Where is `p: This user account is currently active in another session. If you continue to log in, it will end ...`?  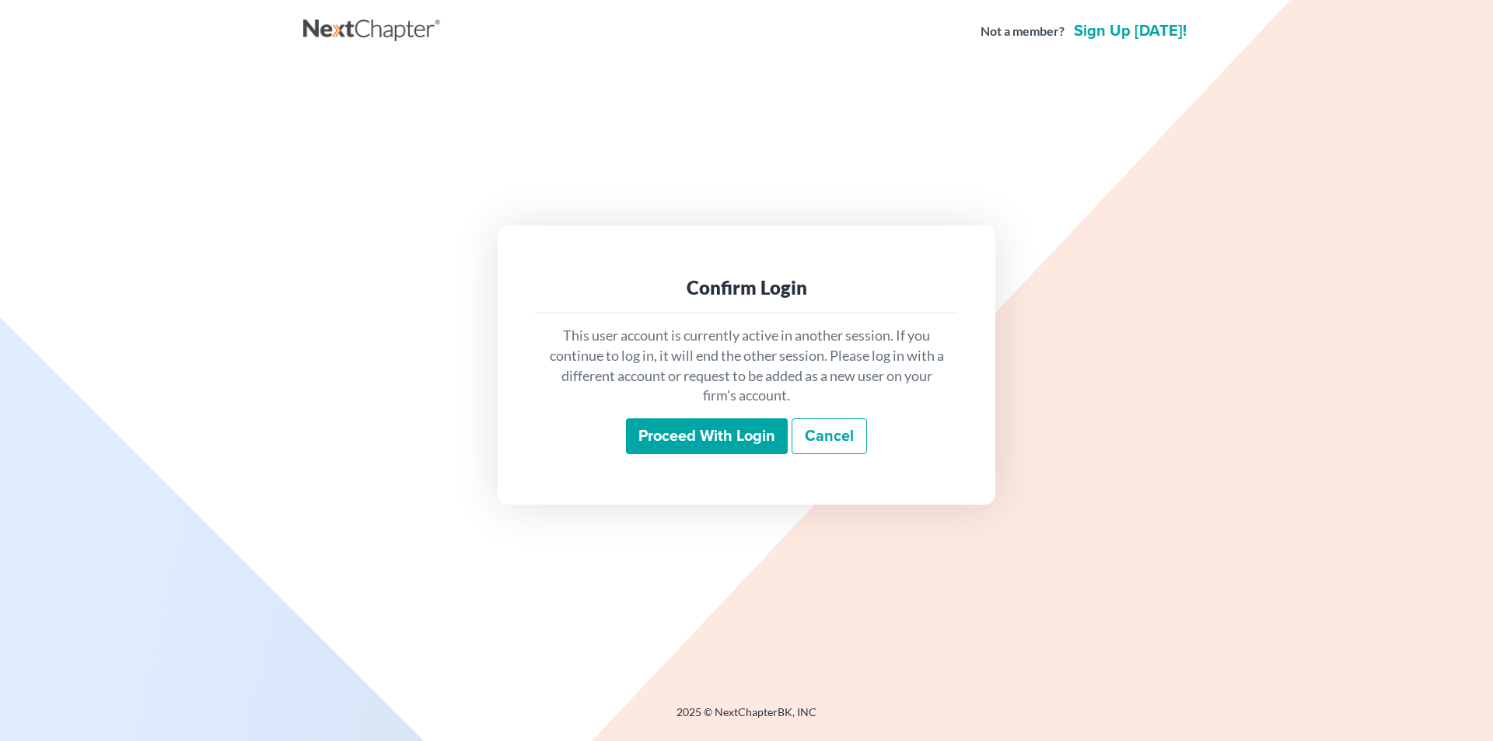 p: This user account is currently active in another session. If you continue to log in, it will end ... is located at coordinates (747, 366).